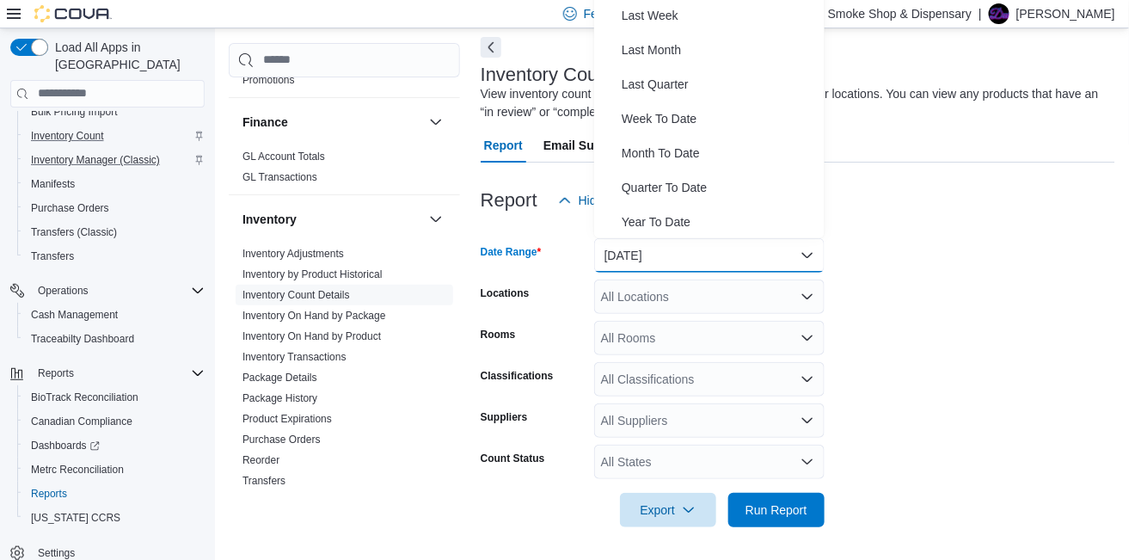 The height and width of the screenshot is (560, 1129). Describe the element at coordinates (114, 518) in the screenshot. I see `span: Washington CCRS` at that location.